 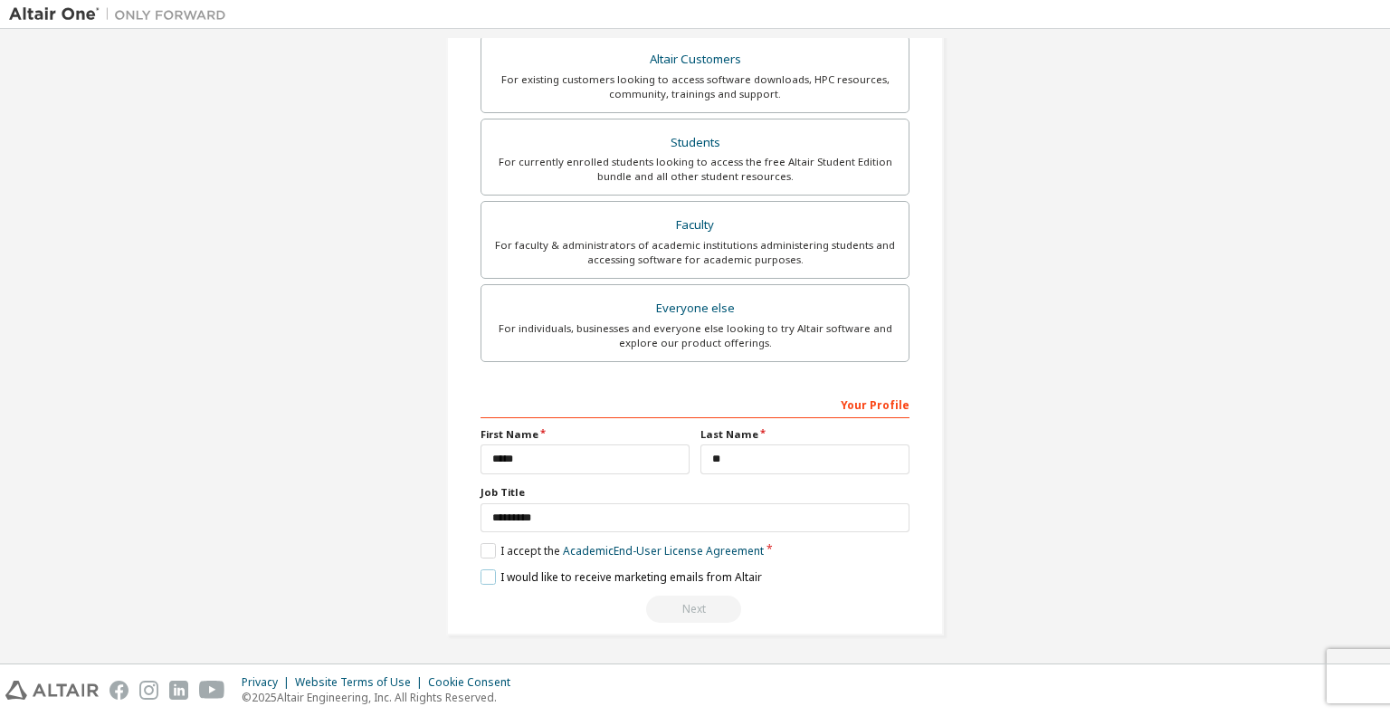 What do you see at coordinates (381, 697) in the screenshot?
I see `p: © 2025 Altair Engineering, Inc. All Rights Reserved.` at bounding box center [381, 697].